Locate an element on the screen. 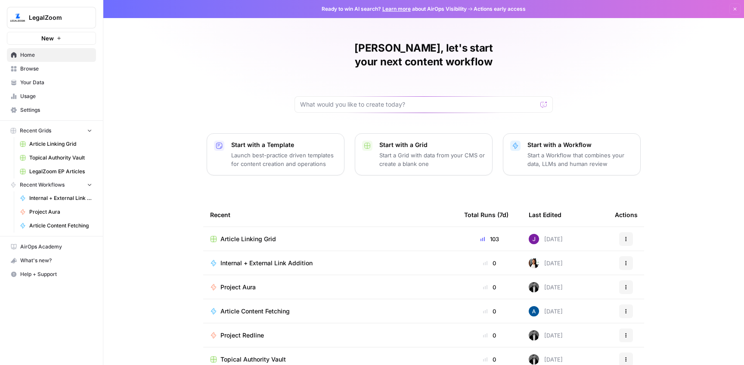 Image resolution: width=744 pixels, height=365 pixels. a: Browse is located at coordinates (51, 69).